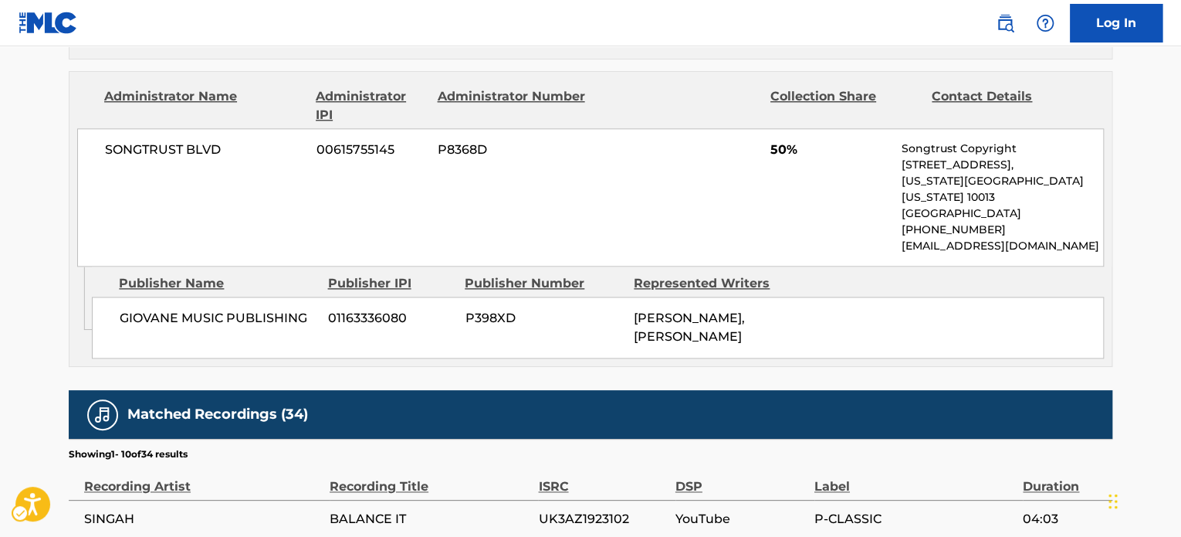 The height and width of the screenshot is (537, 1181). What do you see at coordinates (430, 519) in the screenshot?
I see `span: BALANCE IT` at bounding box center [430, 519].